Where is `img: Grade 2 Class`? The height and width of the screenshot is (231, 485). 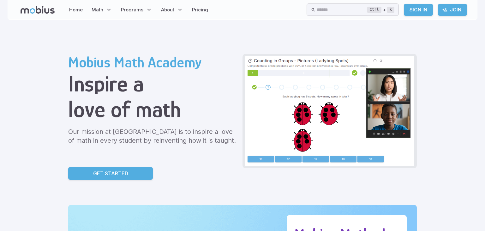
img: Grade 2 Class is located at coordinates (330, 111).